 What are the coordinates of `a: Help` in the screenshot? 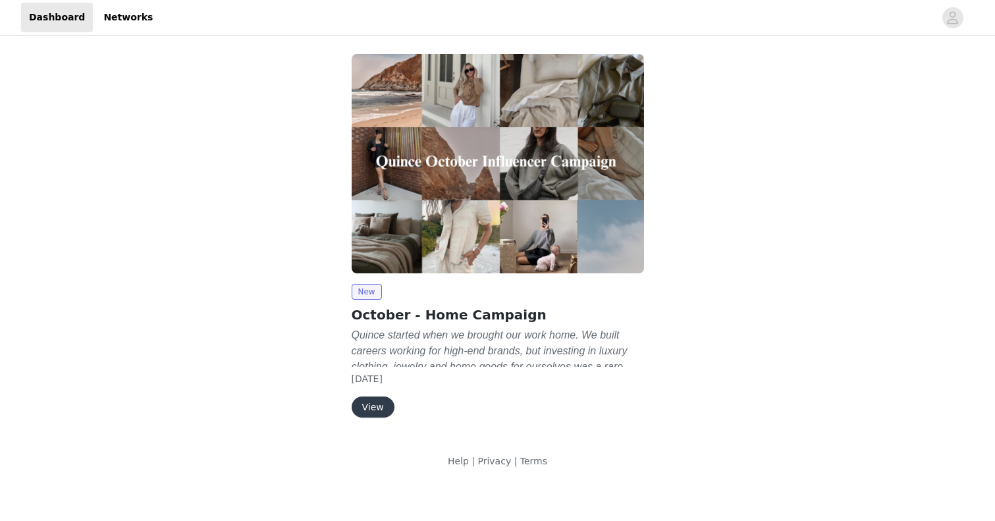 It's located at (458, 461).